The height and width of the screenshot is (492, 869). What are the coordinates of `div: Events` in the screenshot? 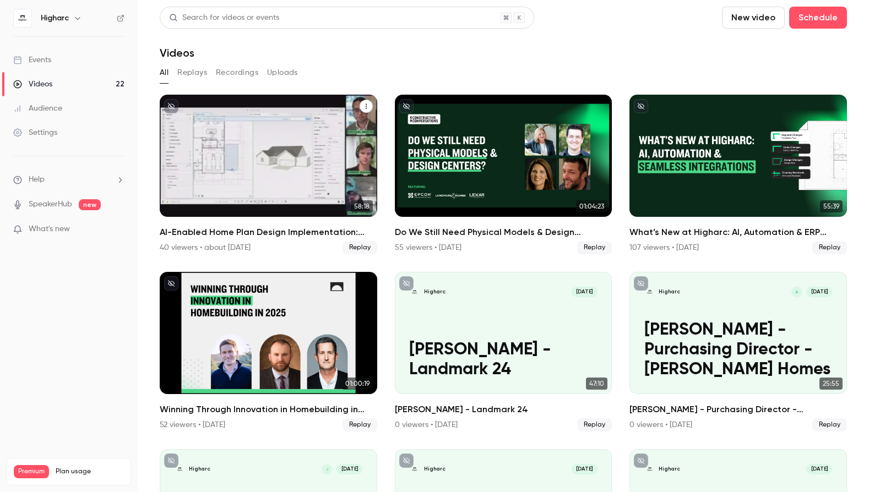 It's located at (32, 60).